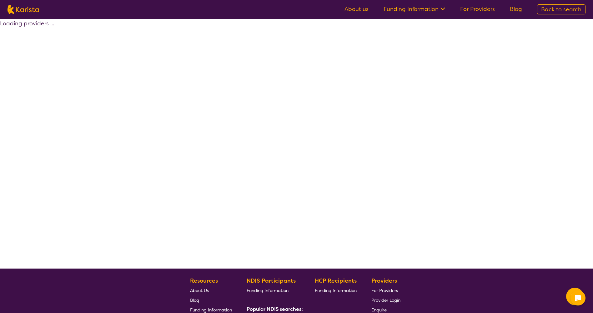 This screenshot has height=313, width=593. What do you see at coordinates (204, 280) in the screenshot?
I see `b: Resources` at bounding box center [204, 280].